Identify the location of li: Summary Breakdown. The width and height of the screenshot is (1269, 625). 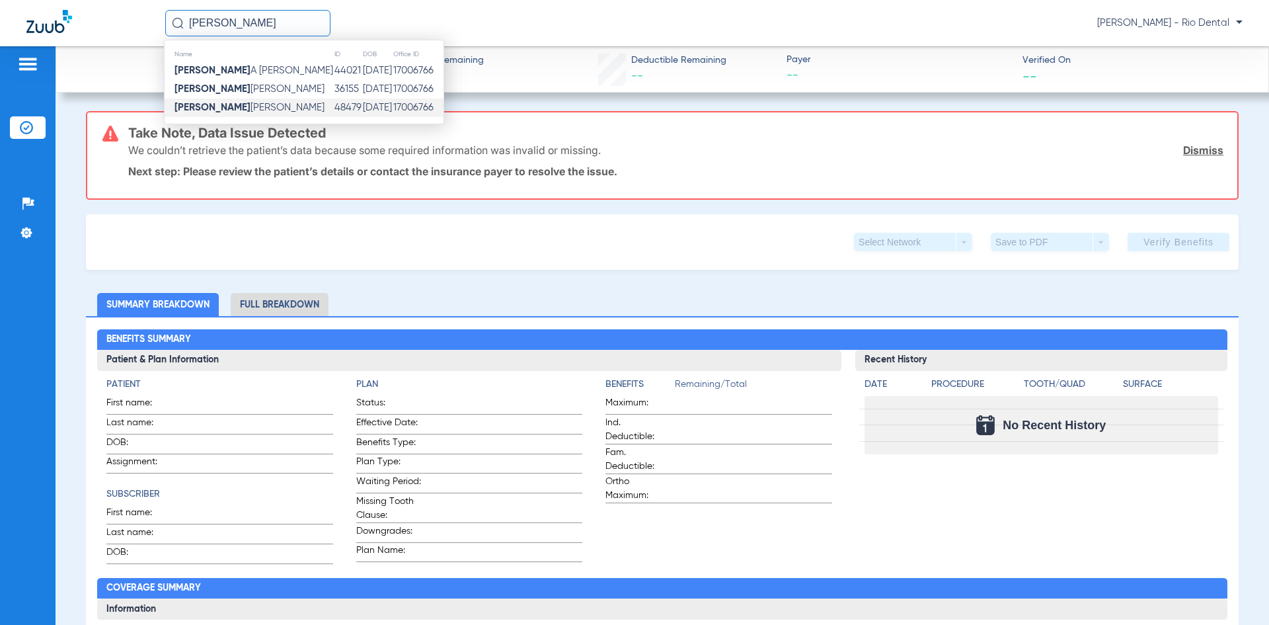
(158, 304).